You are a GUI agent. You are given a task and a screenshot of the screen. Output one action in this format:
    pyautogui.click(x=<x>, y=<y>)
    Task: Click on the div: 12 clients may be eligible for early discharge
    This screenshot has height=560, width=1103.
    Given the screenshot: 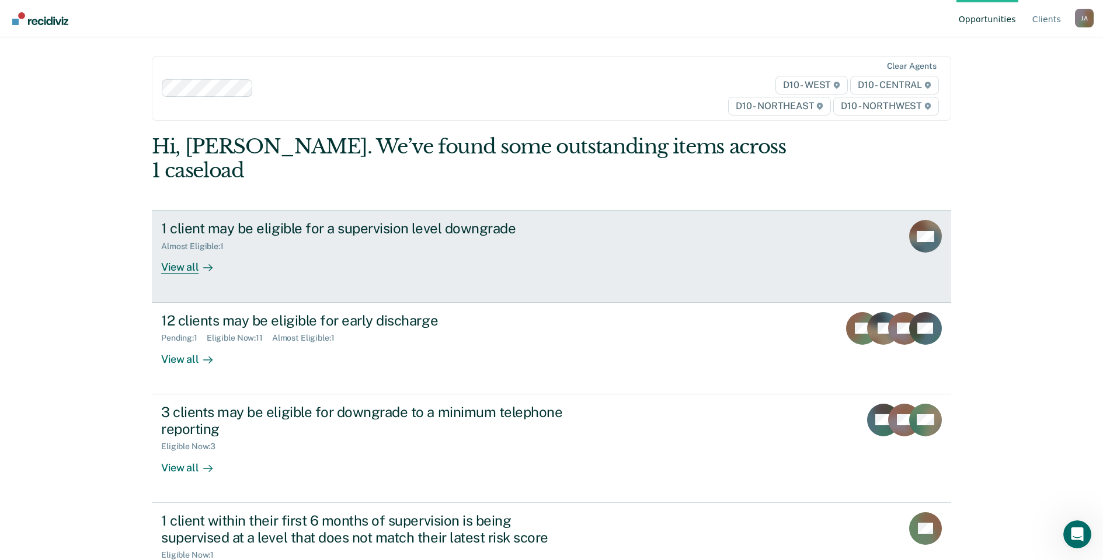 What is the action you would take?
    pyautogui.click(x=366, y=320)
    